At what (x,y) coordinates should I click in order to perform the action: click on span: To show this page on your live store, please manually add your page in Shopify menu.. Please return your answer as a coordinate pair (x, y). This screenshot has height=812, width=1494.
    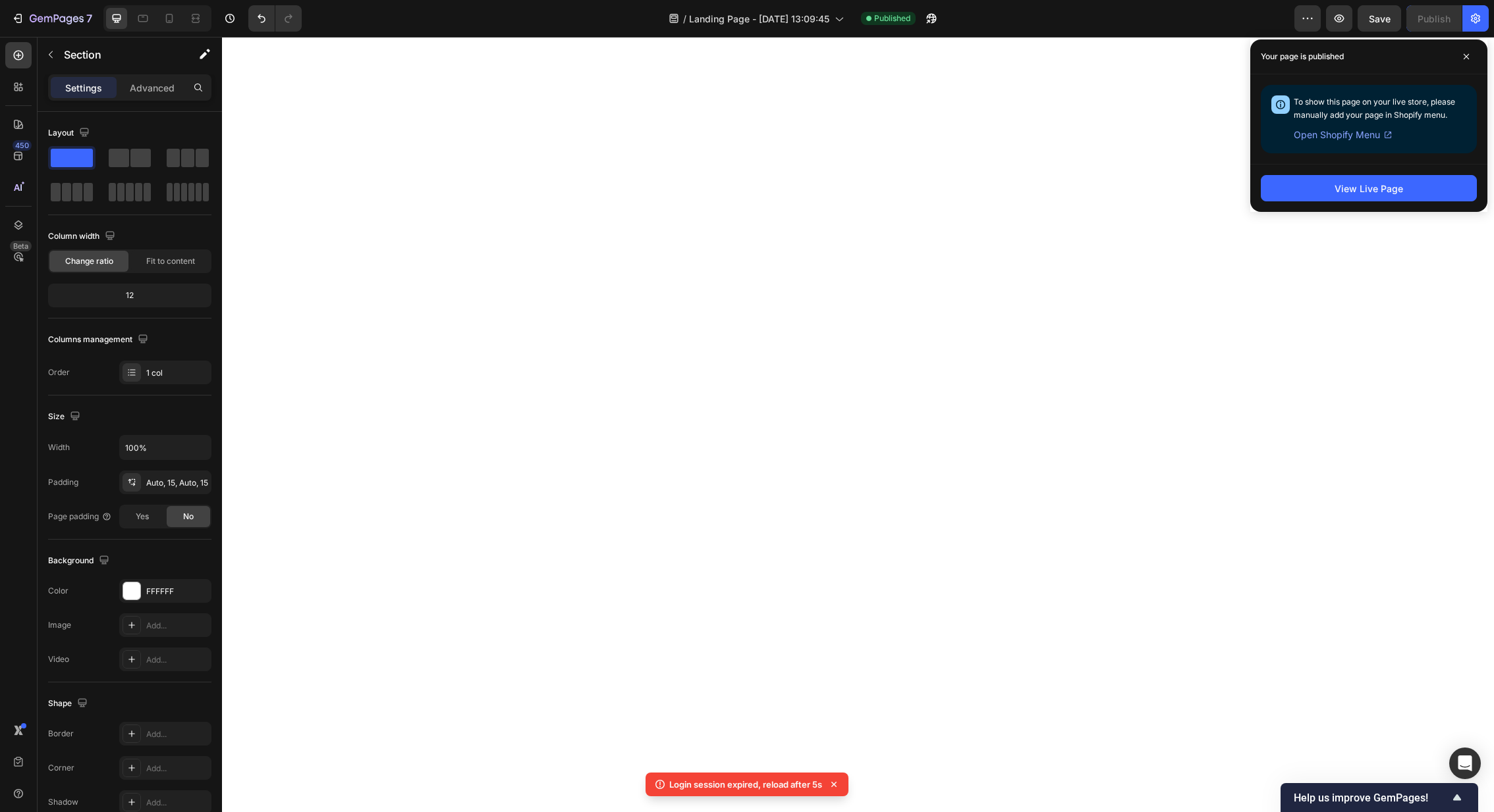
    Looking at the image, I should click on (1374, 108).